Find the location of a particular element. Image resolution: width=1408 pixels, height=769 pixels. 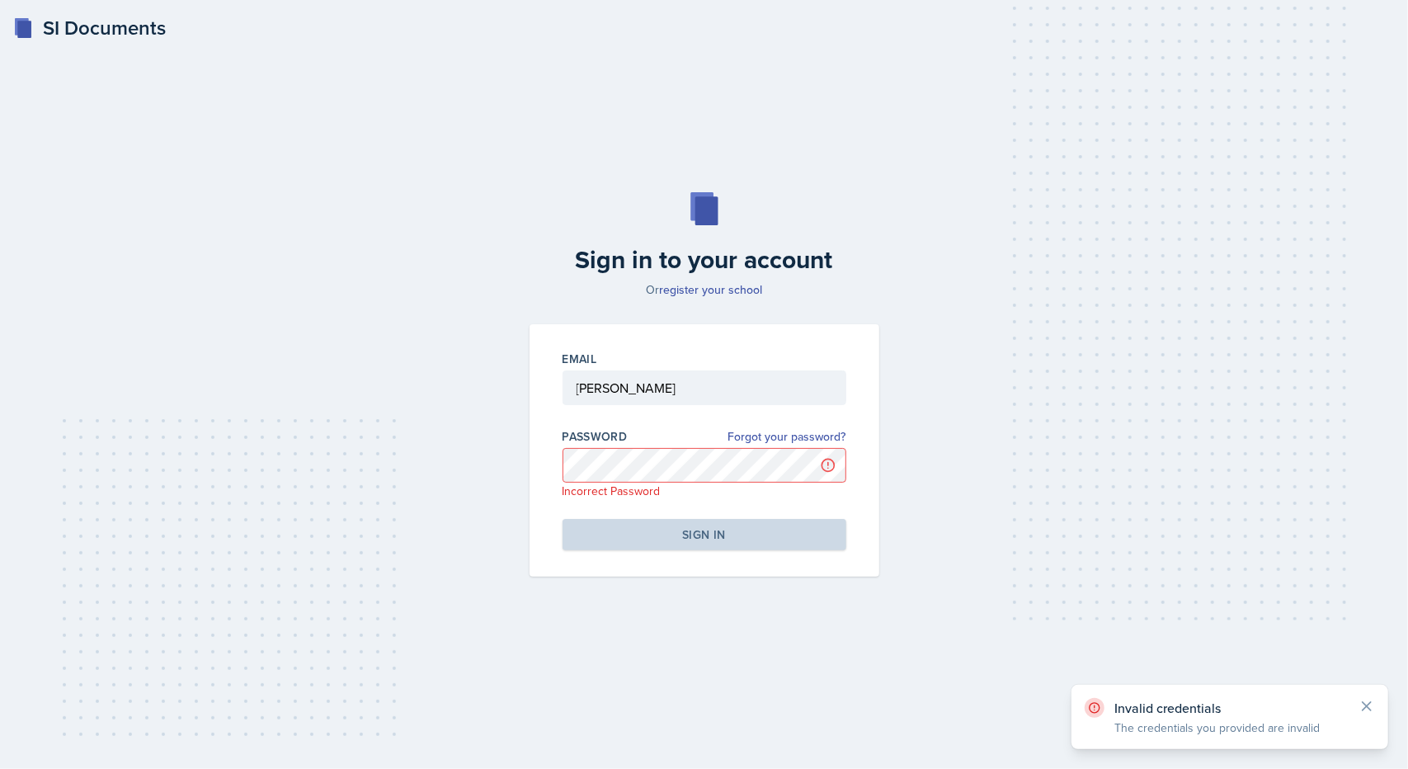

label: Email is located at coordinates (580, 359).